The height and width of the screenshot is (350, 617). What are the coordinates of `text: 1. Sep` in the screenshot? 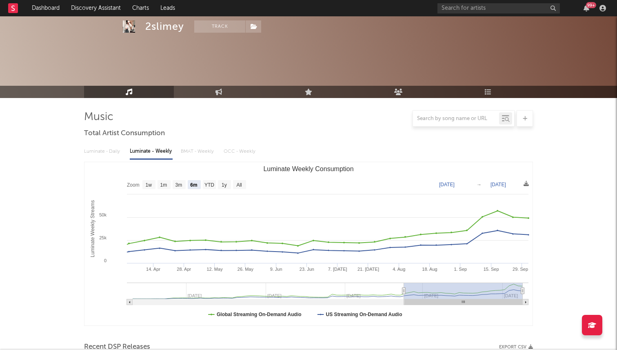 It's located at (460, 269).